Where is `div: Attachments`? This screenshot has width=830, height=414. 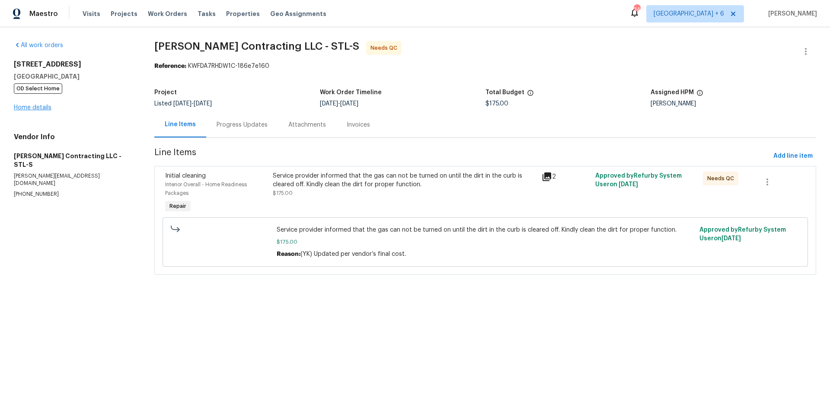
div: Attachments is located at coordinates (307, 125).